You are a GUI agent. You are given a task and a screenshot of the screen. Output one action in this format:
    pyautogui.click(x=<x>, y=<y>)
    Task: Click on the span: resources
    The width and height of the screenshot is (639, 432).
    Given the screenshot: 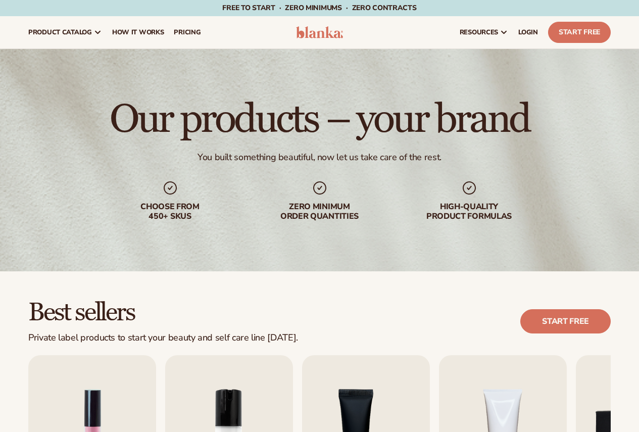 What is the action you would take?
    pyautogui.click(x=479, y=32)
    